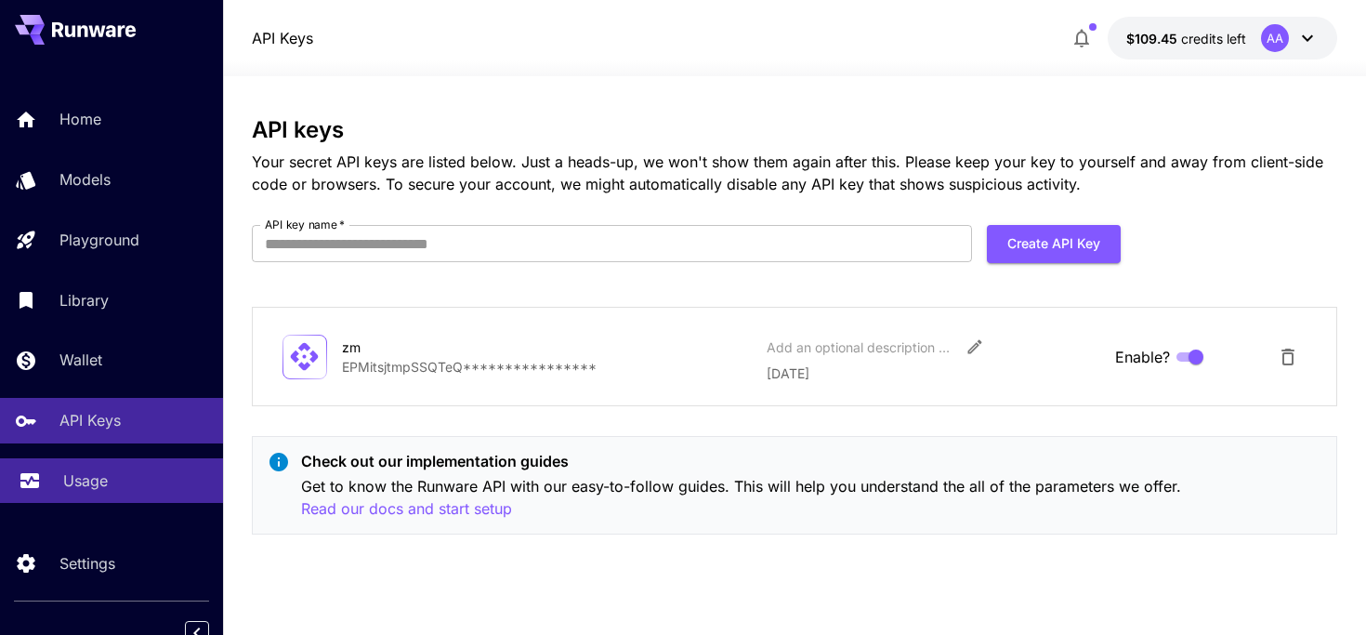 This screenshot has height=635, width=1366. I want to click on p: Home, so click(80, 119).